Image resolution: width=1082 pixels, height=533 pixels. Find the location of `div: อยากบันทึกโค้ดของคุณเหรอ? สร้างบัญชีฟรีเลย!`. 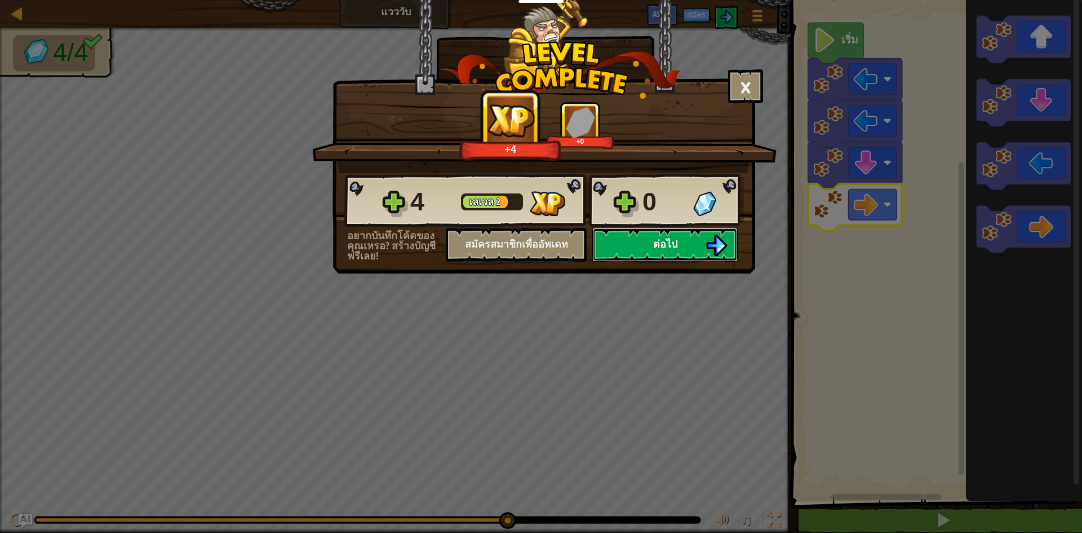

div: อยากบันทึกโค้ดของคุณเหรอ? สร้างบัญชีฟรีเลย! is located at coordinates (396, 246).